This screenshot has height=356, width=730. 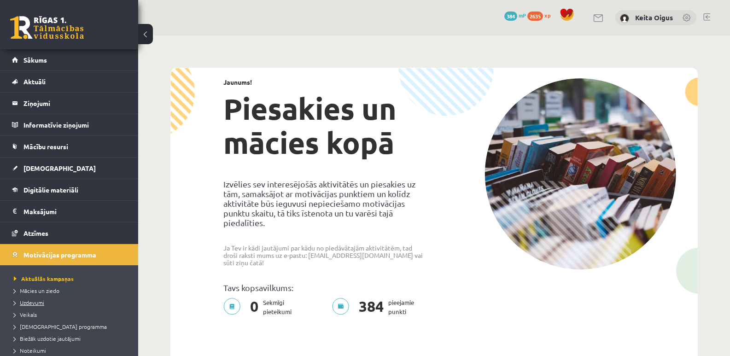 I want to click on a: Mācies un ziedo, so click(x=71, y=291).